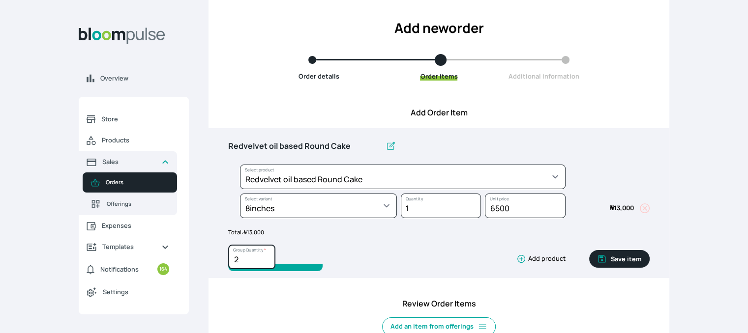 This screenshot has width=748, height=333. What do you see at coordinates (438, 113) in the screenshot?
I see `h4: Add Order Item` at bounding box center [438, 113].